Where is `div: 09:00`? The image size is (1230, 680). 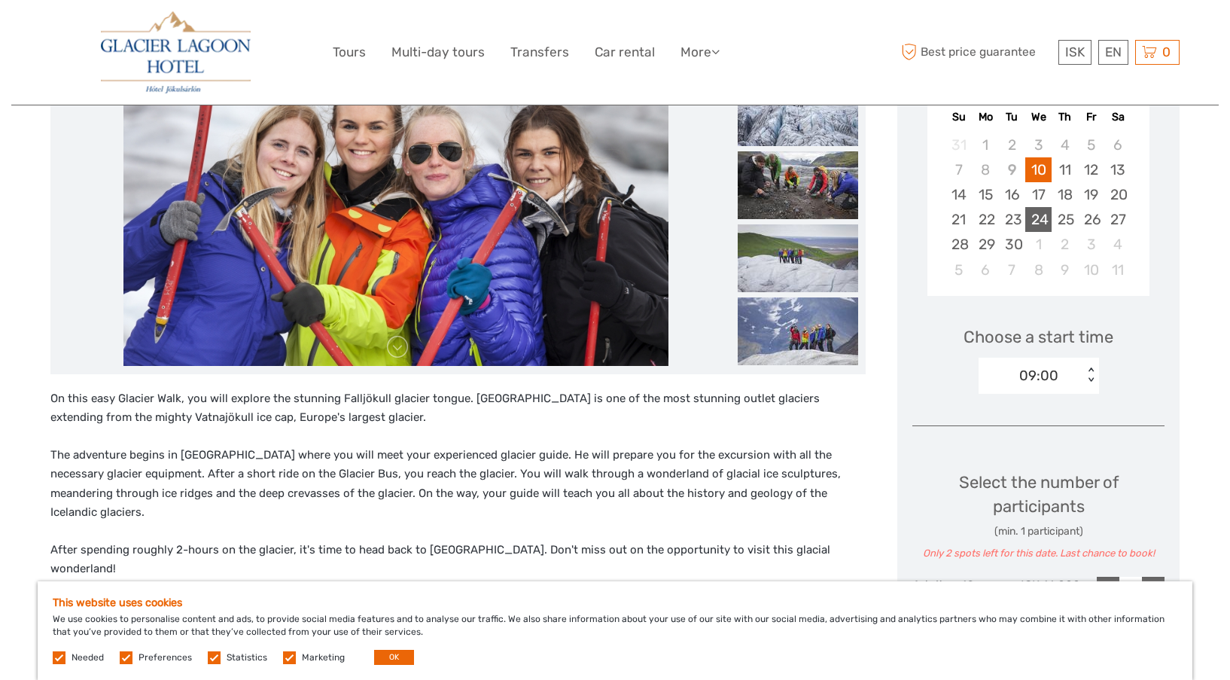 div: 09:00 is located at coordinates (1039, 376).